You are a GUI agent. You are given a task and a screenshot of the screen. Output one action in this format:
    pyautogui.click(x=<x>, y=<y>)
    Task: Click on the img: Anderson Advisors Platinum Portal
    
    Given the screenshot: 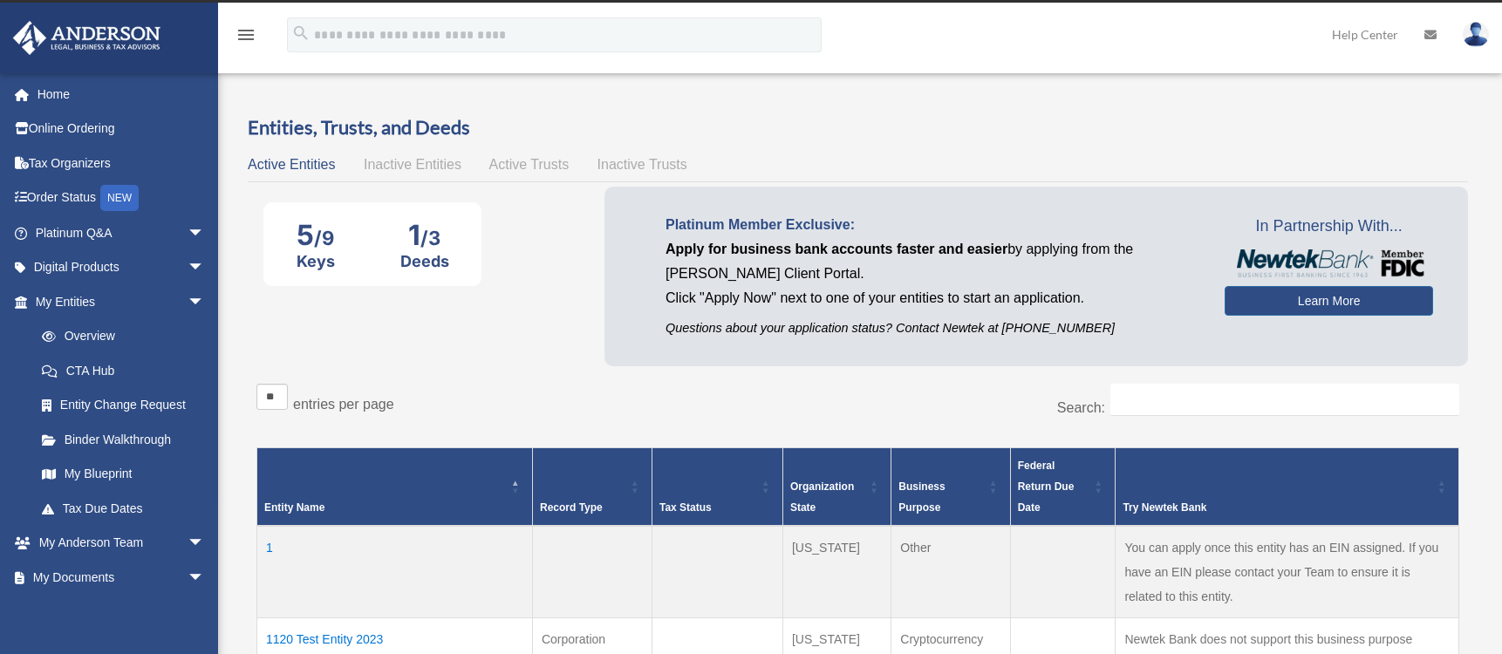 What is the action you would take?
    pyautogui.click(x=86, y=38)
    